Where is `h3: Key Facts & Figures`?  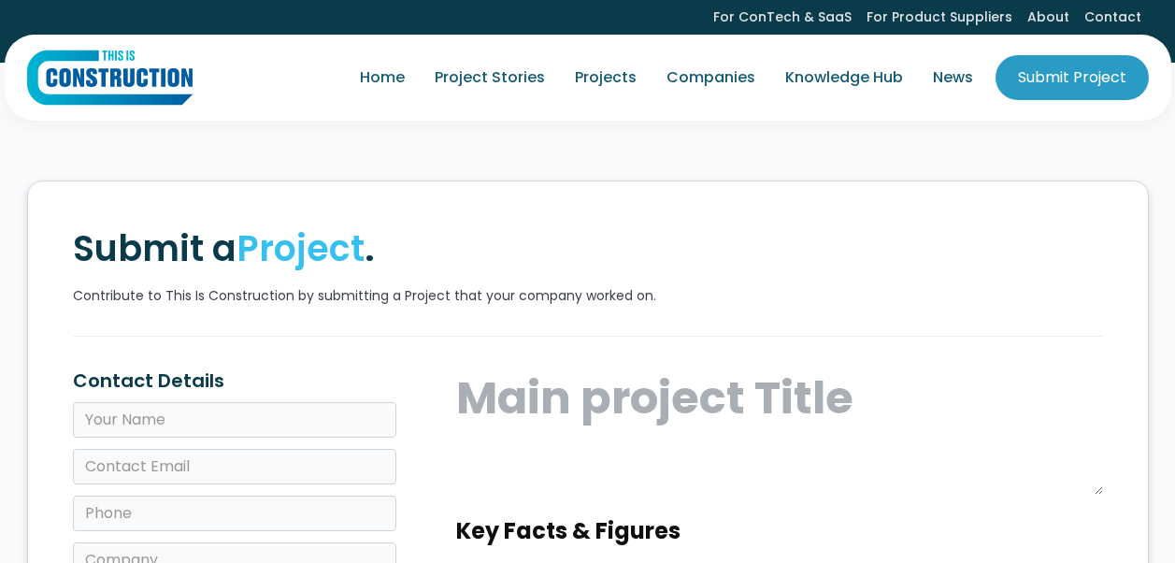
h3: Key Facts & Figures is located at coordinates (780, 531).